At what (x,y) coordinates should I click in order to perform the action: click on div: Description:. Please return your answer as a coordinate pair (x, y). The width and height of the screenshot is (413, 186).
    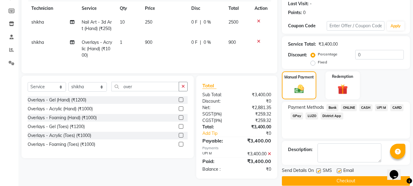
    Looking at the image, I should click on (300, 150).